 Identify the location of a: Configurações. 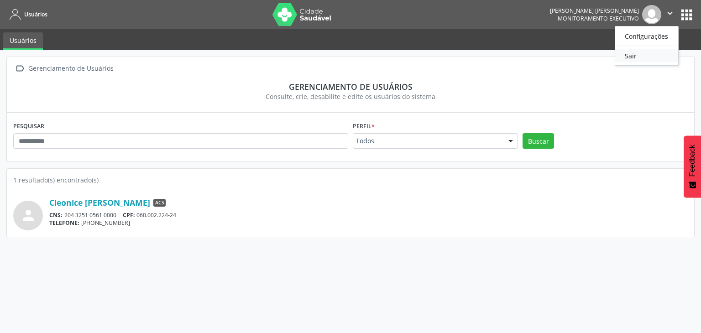
(646, 36).